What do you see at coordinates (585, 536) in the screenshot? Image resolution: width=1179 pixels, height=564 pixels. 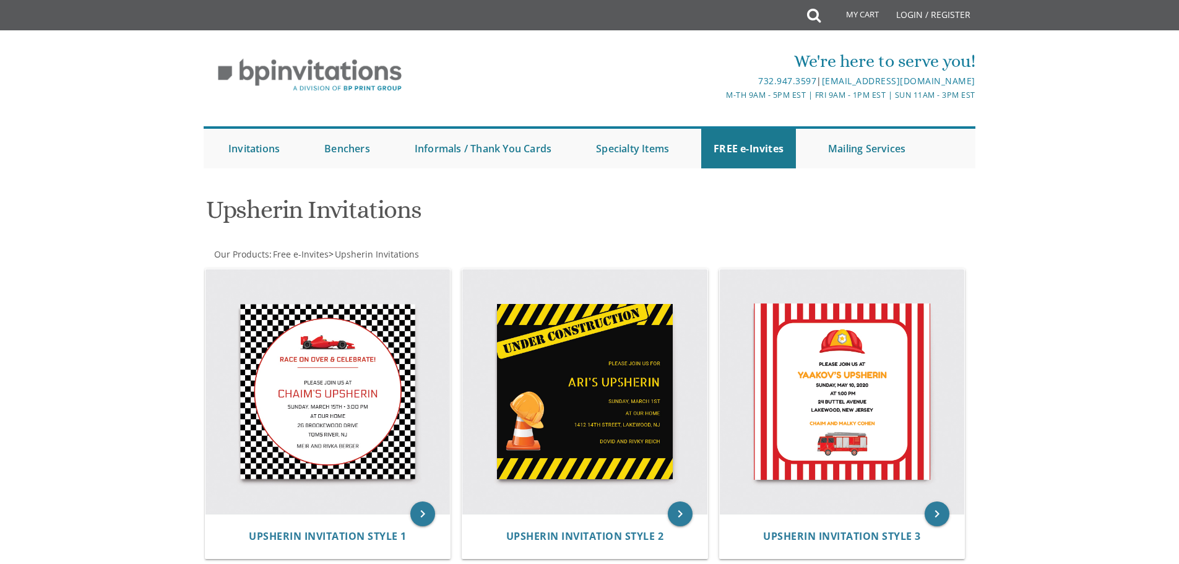 I see `a: Upsherin Invitation Style 2` at bounding box center [585, 536].